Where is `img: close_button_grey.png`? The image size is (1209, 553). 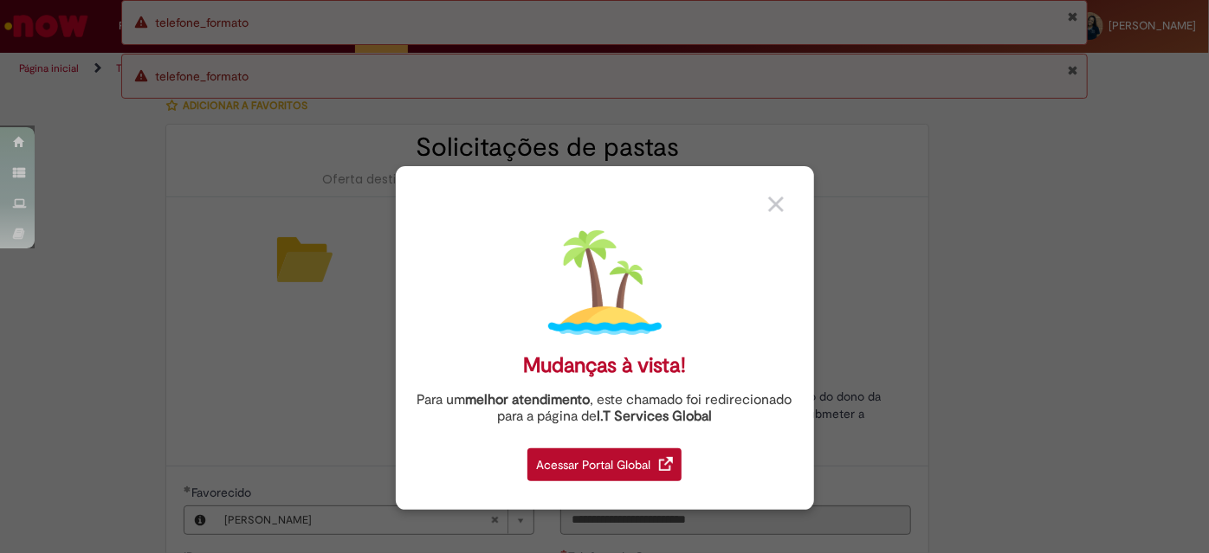
img: close_button_grey.png is located at coordinates (776, 204).